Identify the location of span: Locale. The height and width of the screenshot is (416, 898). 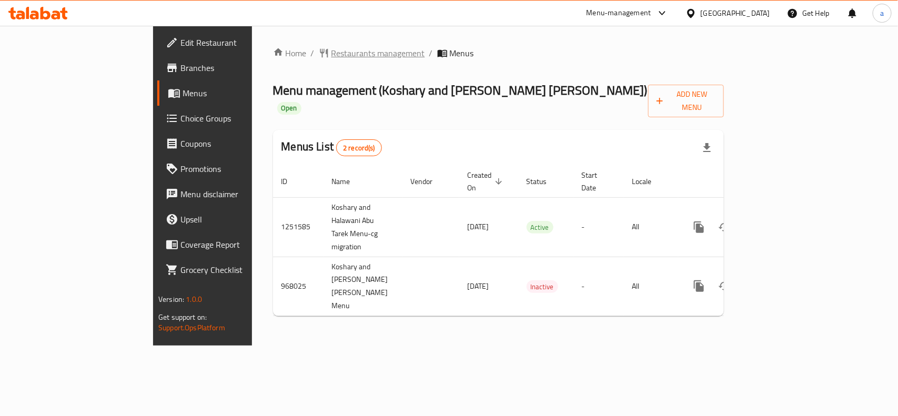
(649, 181).